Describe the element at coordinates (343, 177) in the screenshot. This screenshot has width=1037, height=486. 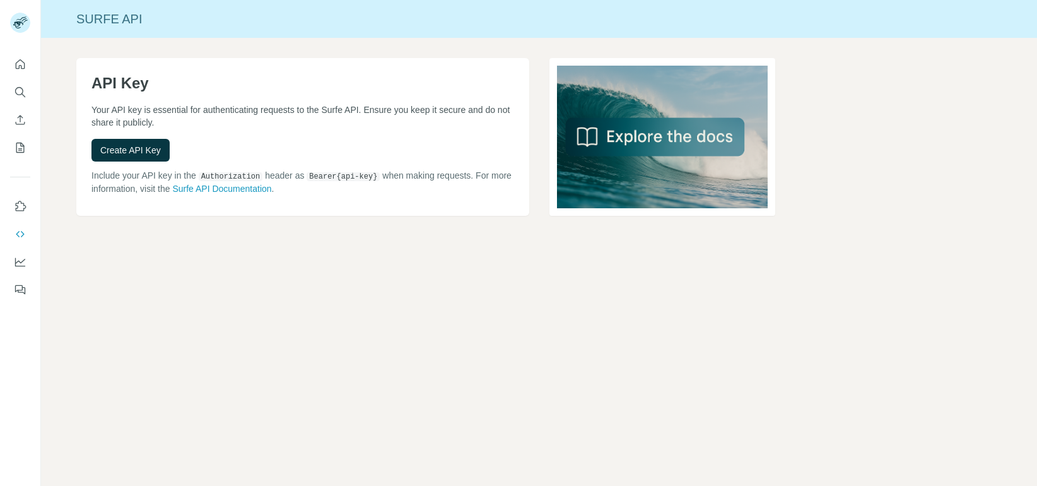
I see `code: Bearer {api-key}` at that location.